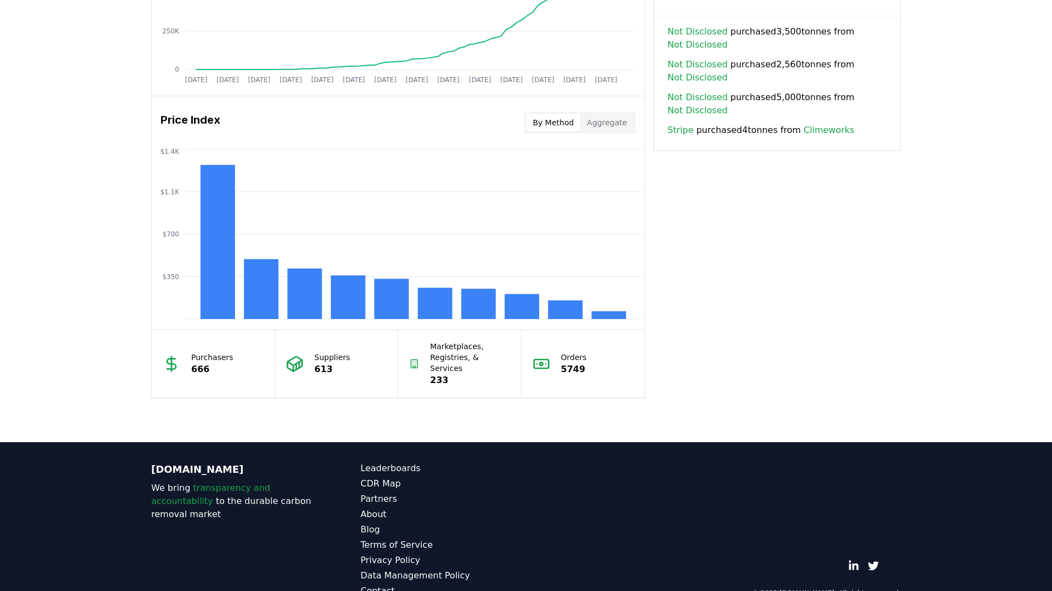  Describe the element at coordinates (177, 70) in the screenshot. I see `tspan: 0` at that location.